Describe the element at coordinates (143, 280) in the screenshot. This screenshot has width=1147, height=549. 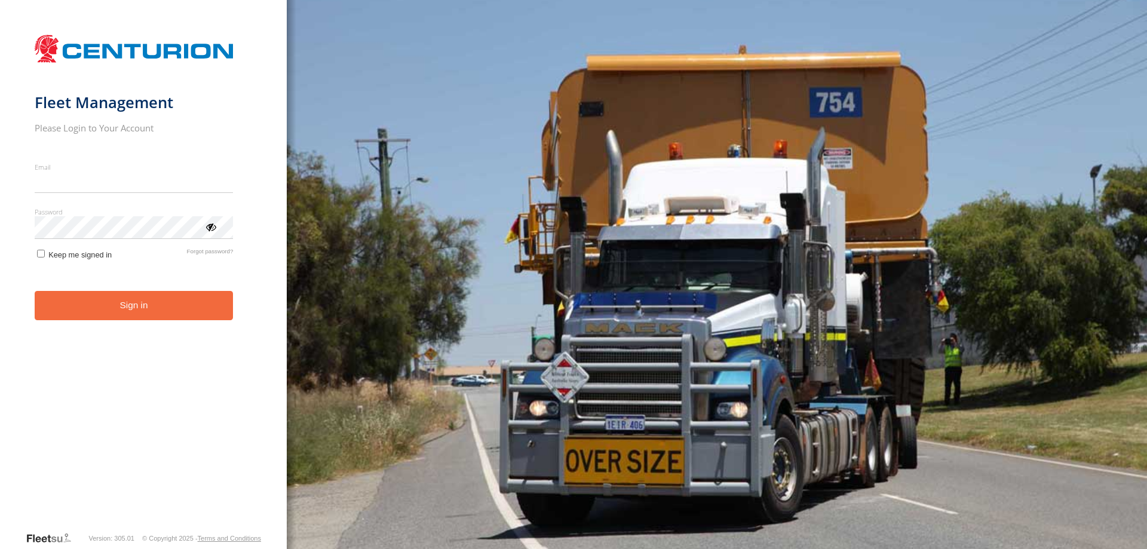
I see `form: main` at that location.